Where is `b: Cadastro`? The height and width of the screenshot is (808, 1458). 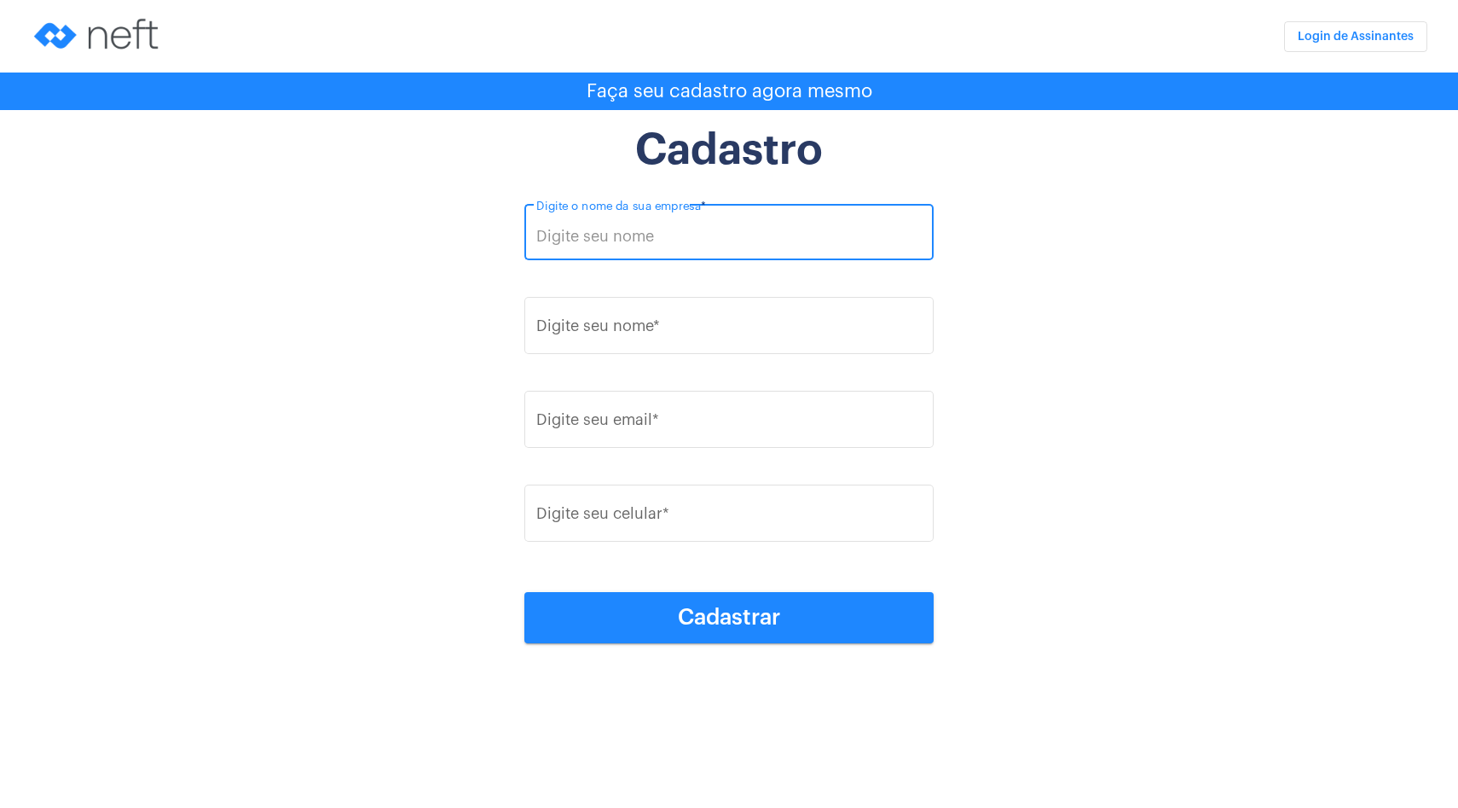 b: Cadastro is located at coordinates (729, 150).